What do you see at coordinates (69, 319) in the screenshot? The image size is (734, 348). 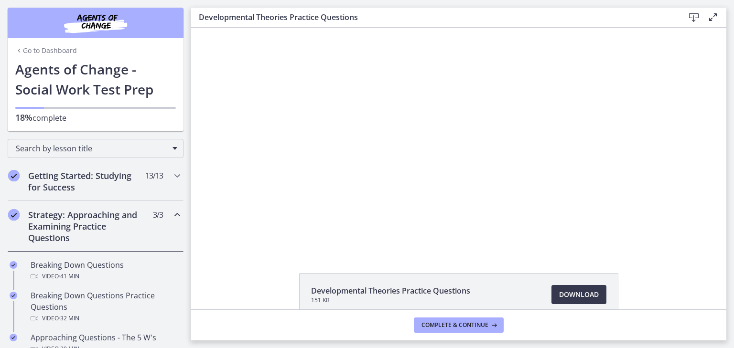 I see `span: · 32 min` at bounding box center [69, 319].